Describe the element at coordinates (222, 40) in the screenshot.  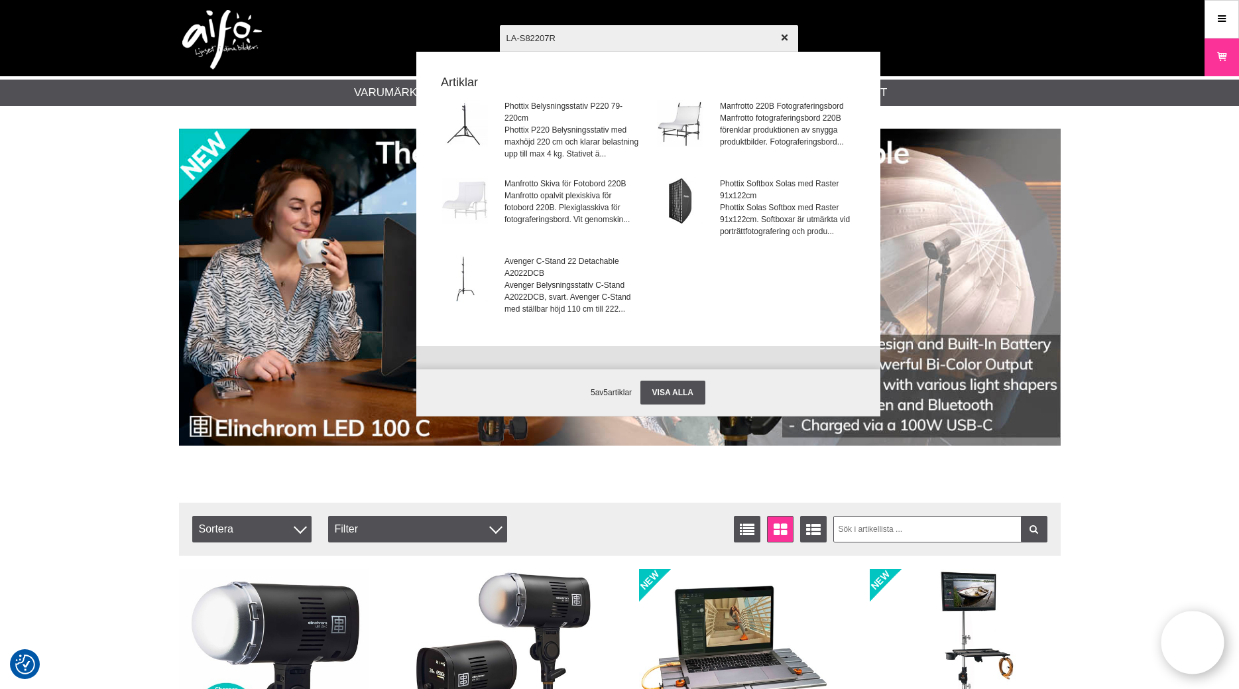
I see `img: logo.png` at that location.